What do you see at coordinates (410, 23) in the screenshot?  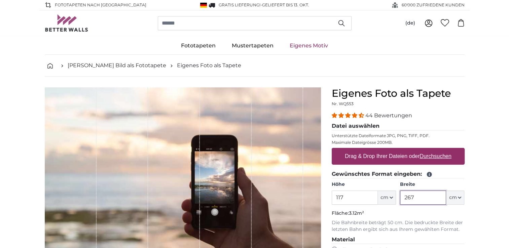 I see `button: (de)` at bounding box center [410, 23].